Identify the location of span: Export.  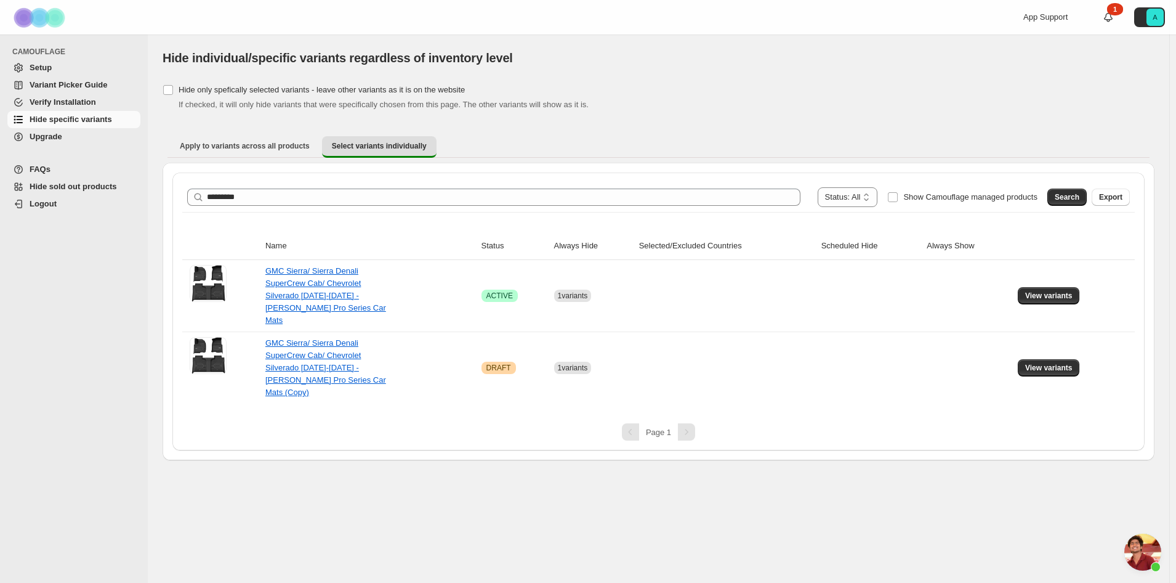
(1111, 197).